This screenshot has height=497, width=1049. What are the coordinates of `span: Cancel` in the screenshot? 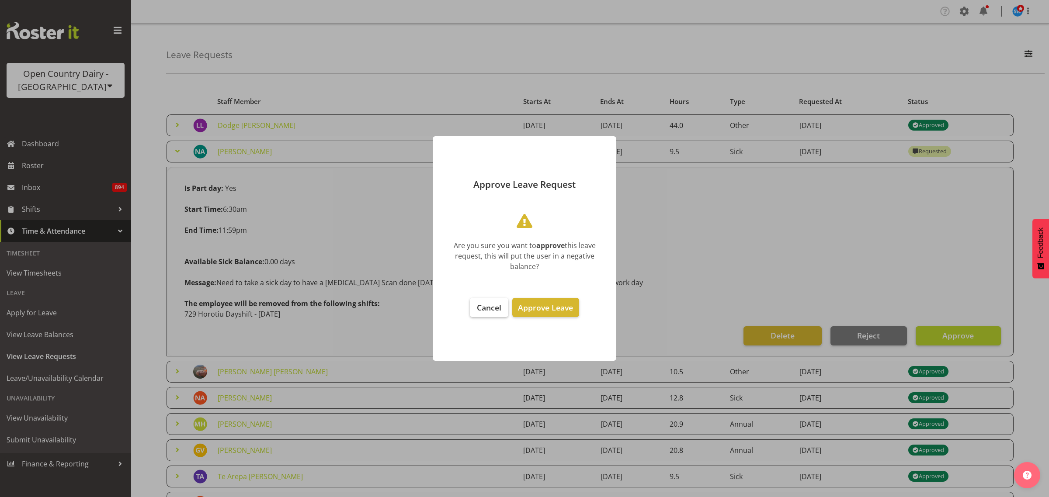 It's located at (489, 308).